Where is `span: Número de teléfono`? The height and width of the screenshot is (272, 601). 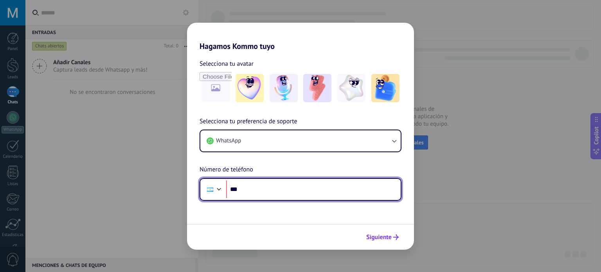
span: Número de teléfono is located at coordinates (226, 170).